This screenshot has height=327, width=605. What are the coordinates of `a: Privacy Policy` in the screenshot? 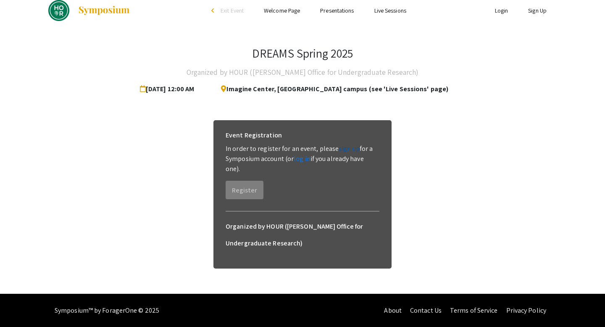 It's located at (526, 310).